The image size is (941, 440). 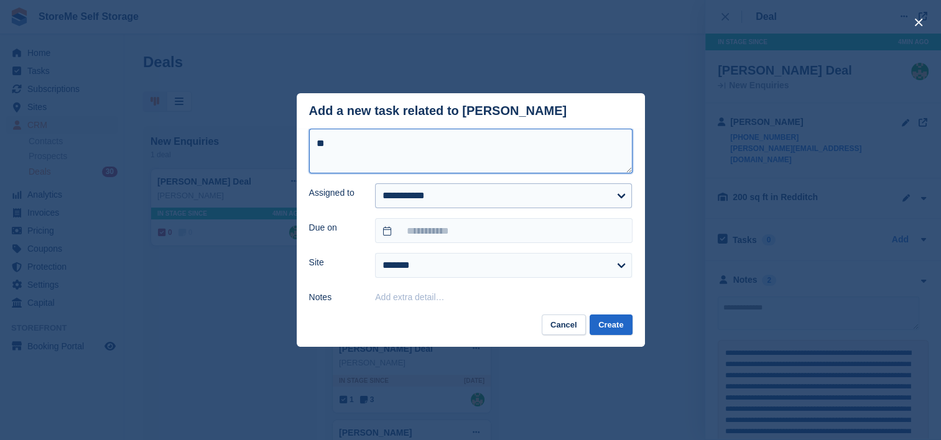 What do you see at coordinates (611, 325) in the screenshot?
I see `button: Create` at bounding box center [611, 325].